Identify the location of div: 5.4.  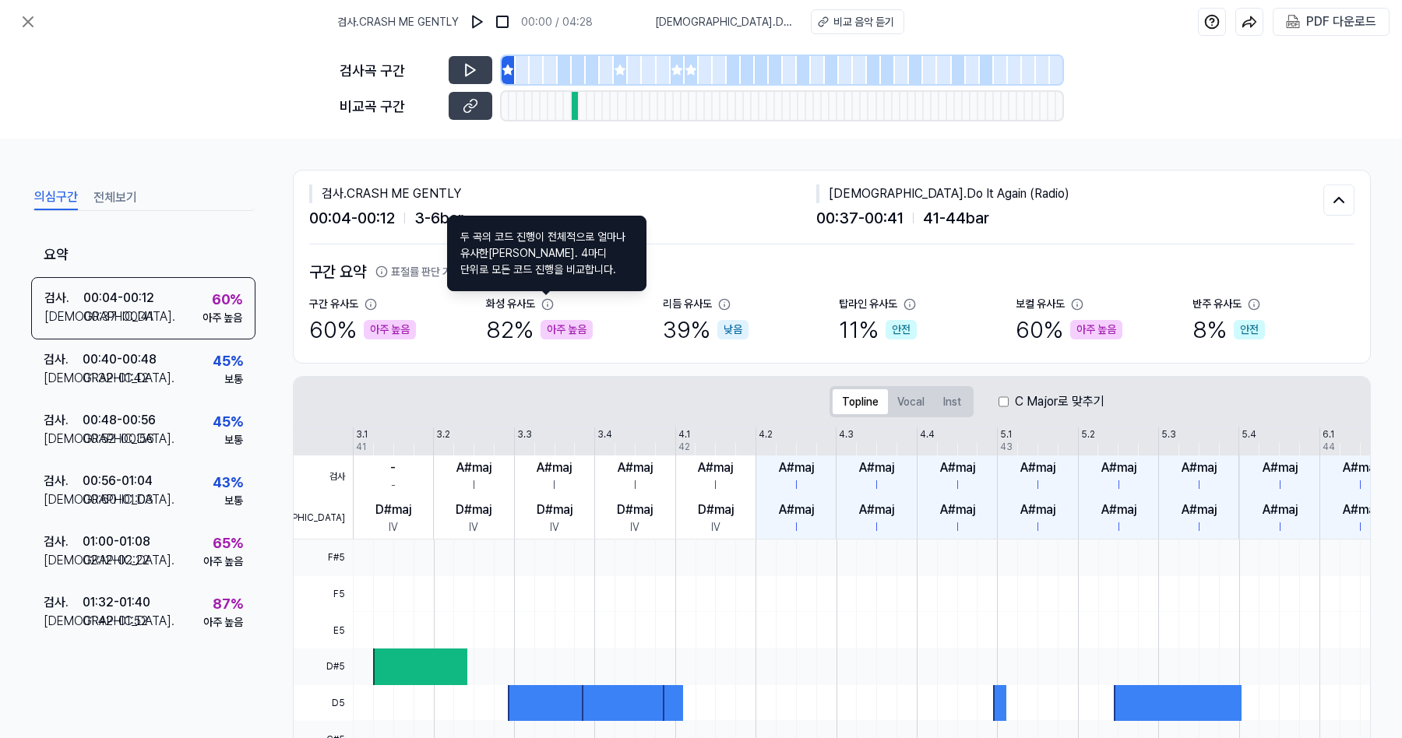
(1249, 435).